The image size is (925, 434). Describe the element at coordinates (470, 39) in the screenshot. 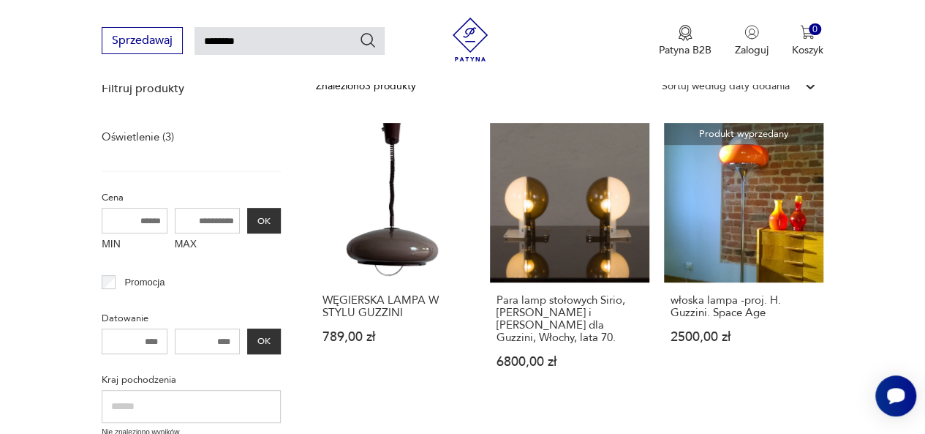

I see `img: Patyna - sklep z meblami i dekoracjami vintage` at that location.